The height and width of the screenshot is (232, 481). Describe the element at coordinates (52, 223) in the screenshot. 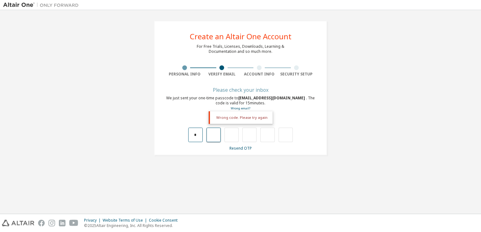

I see `img: instagram.svg` at that location.